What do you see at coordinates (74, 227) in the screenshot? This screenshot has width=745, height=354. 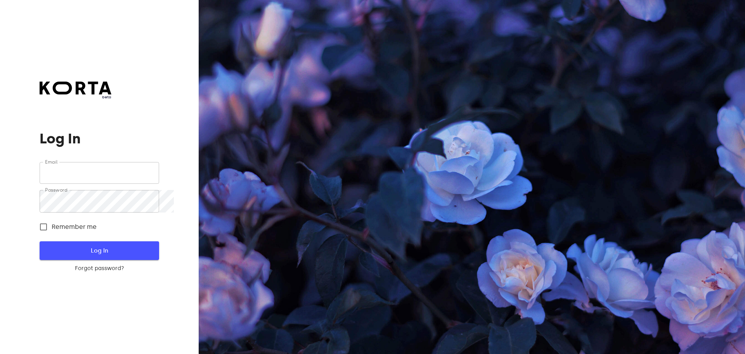 I see `span: Remember me` at bounding box center [74, 227].